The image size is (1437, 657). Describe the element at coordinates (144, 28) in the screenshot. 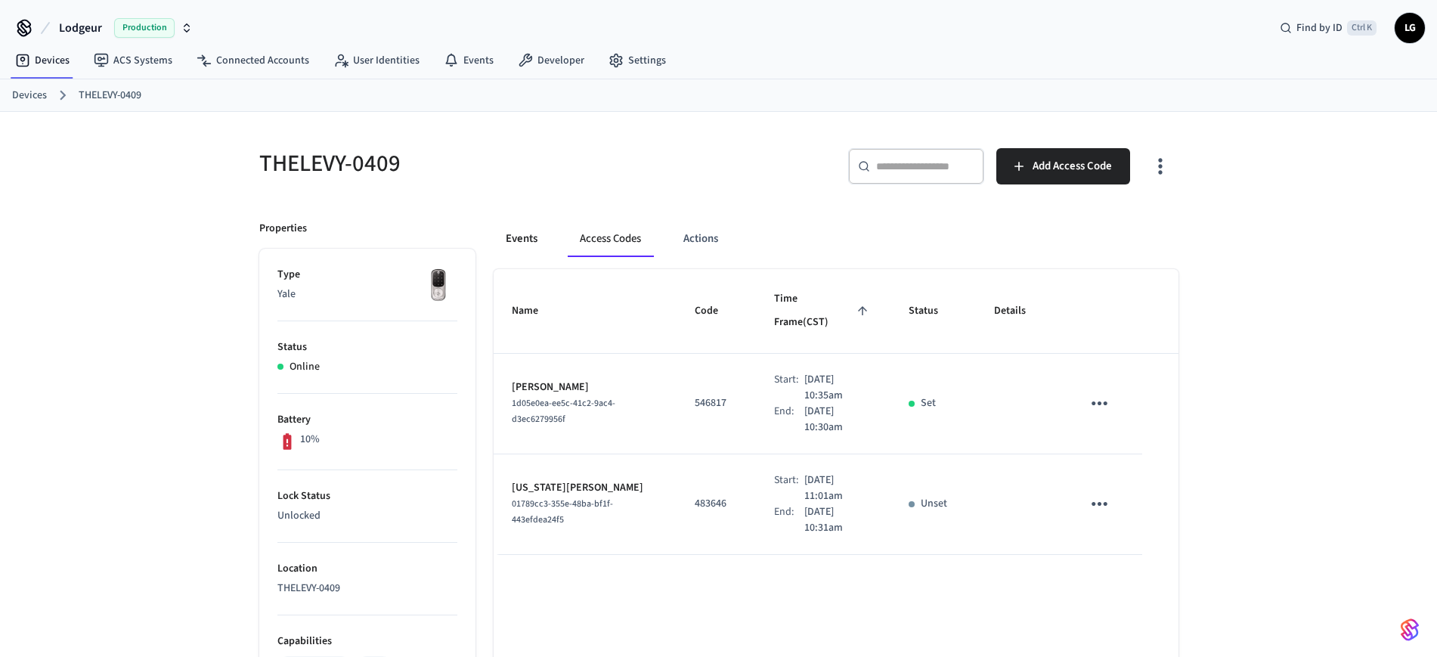

I see `span: Production` at that location.